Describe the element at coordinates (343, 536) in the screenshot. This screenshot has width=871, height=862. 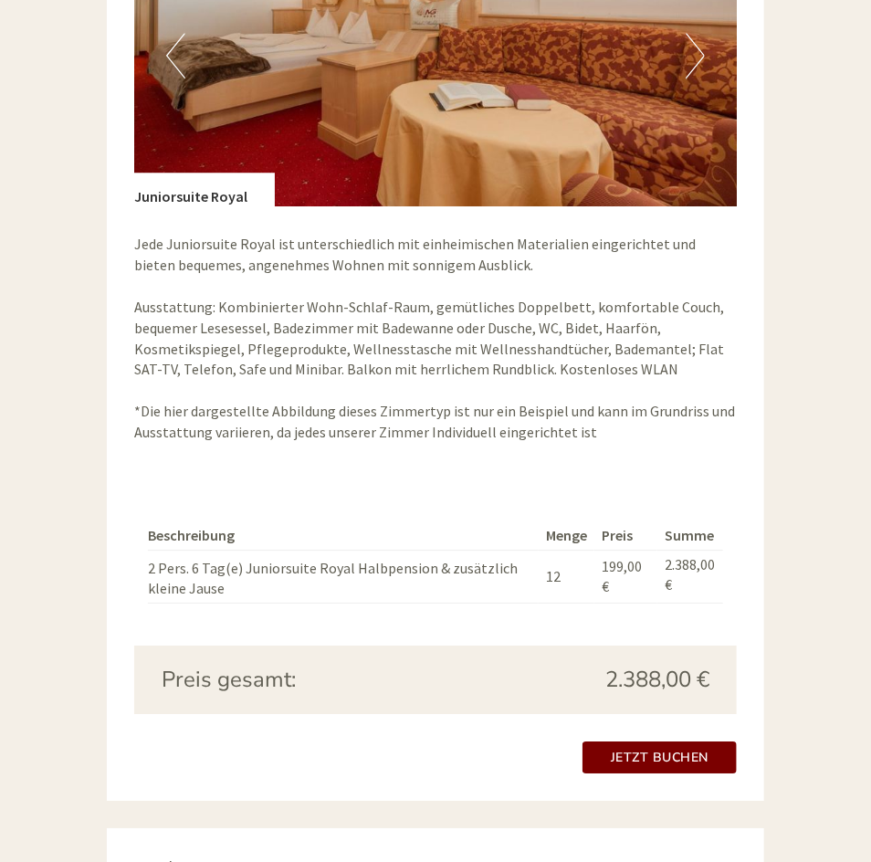
I see `th: Beschreibung` at that location.